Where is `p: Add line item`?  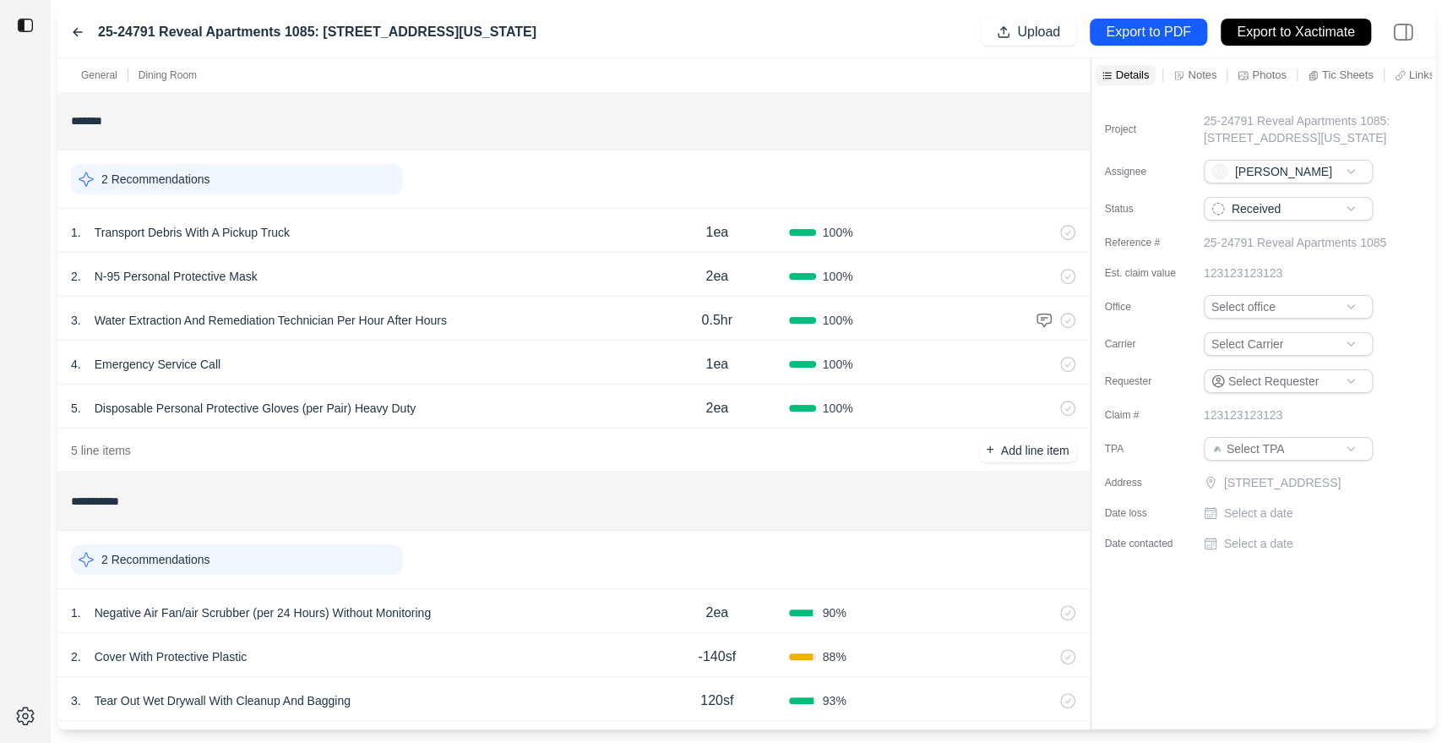 p: Add line item is located at coordinates (1035, 450).